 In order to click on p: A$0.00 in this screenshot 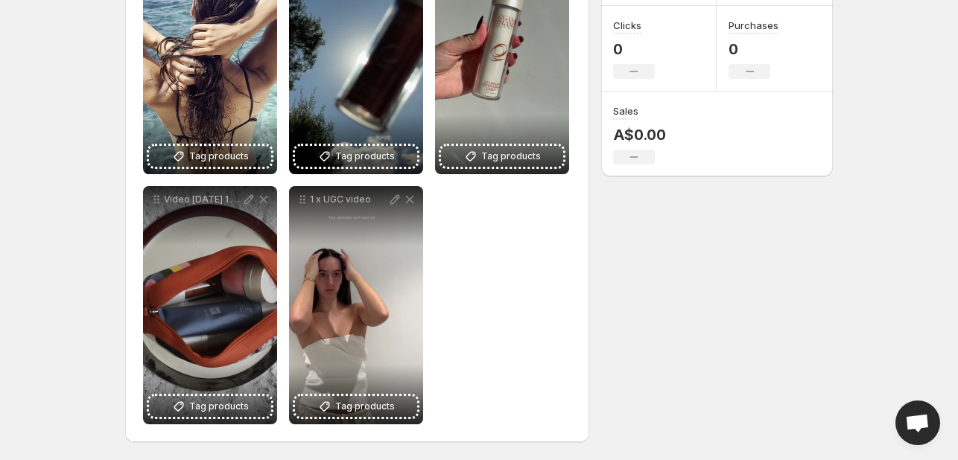, I will do `click(639, 135)`.